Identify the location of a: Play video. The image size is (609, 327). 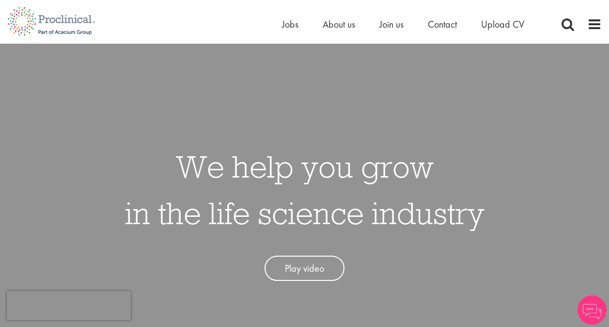
(305, 268).